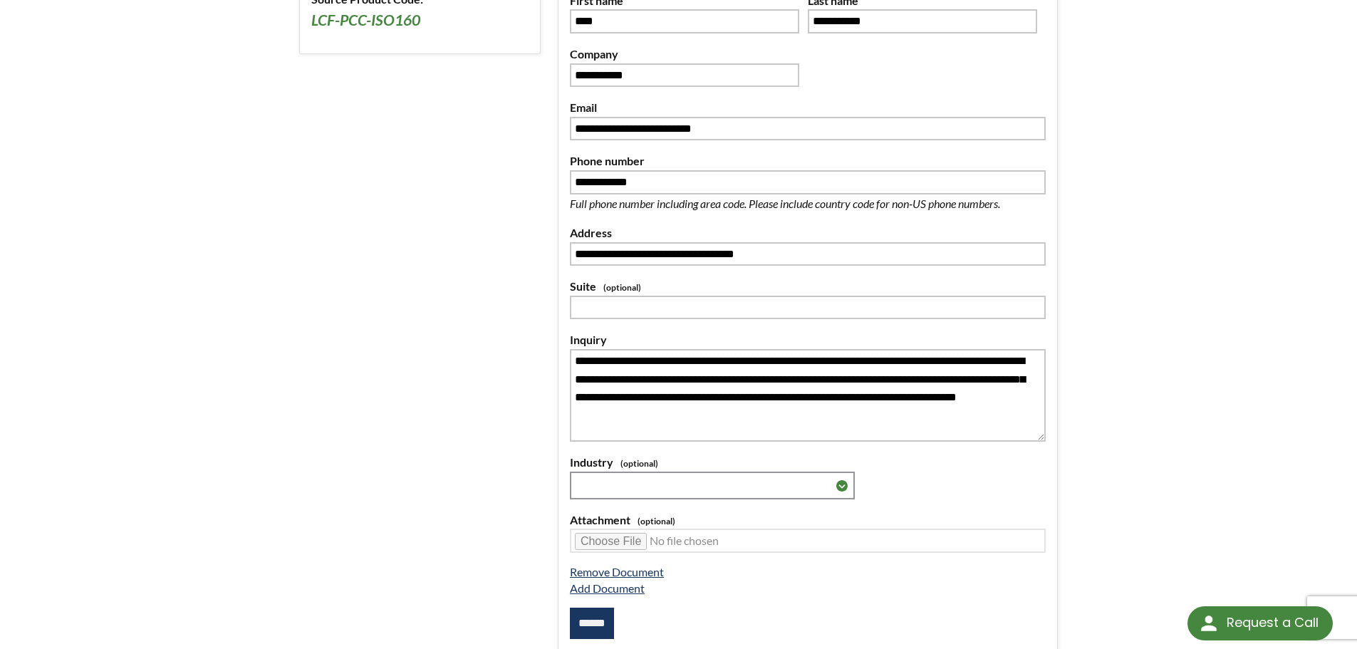 This screenshot has height=649, width=1357. I want to click on label: Suite, so click(808, 286).